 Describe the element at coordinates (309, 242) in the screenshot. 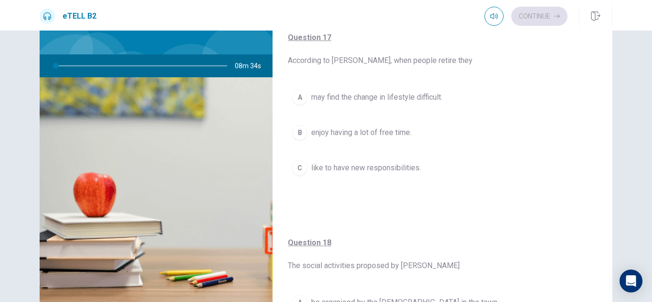

I see `u: Question 18` at that location.